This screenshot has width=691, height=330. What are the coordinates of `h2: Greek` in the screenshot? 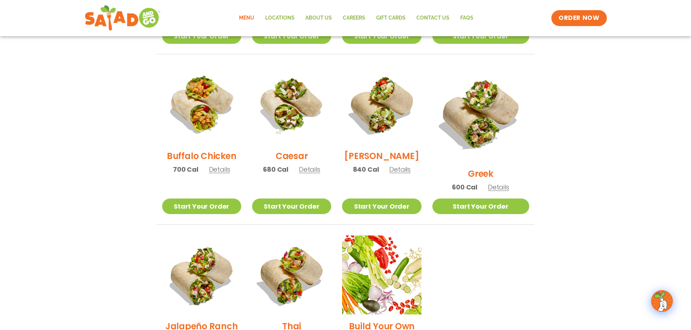 It's located at (481, 174).